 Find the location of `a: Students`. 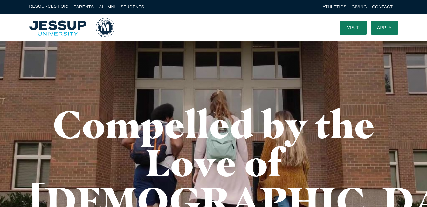

a: Students is located at coordinates (133, 7).